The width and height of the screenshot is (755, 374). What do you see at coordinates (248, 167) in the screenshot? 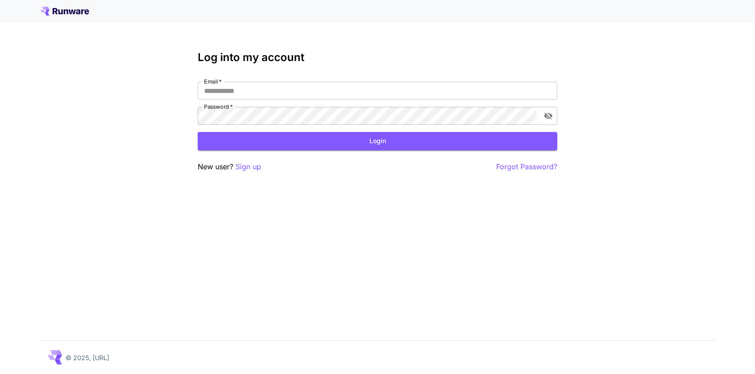
I see `p: Sign up` at bounding box center [248, 167].